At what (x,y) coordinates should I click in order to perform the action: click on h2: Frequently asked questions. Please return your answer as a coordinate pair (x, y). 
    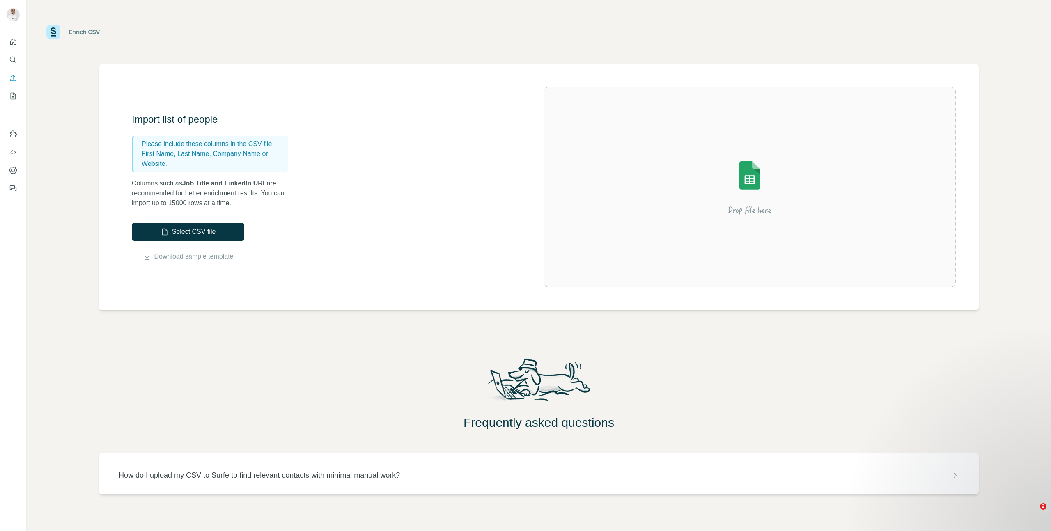
    Looking at the image, I should click on (539, 423).